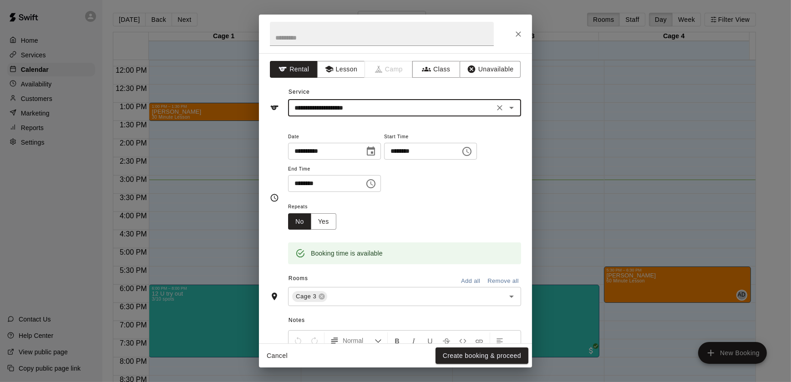  Describe the element at coordinates (309, 297) in the screenshot. I see `div: Cage 3` at that location.